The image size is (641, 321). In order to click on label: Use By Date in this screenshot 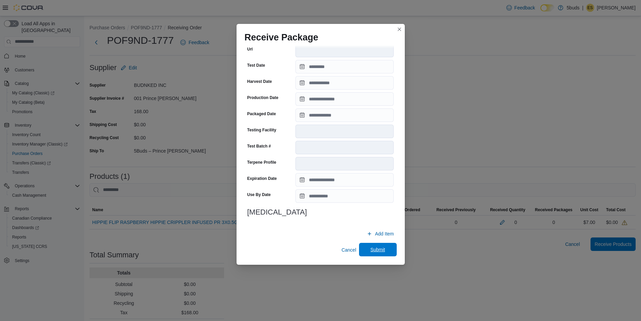, I will do `click(259, 194)`.